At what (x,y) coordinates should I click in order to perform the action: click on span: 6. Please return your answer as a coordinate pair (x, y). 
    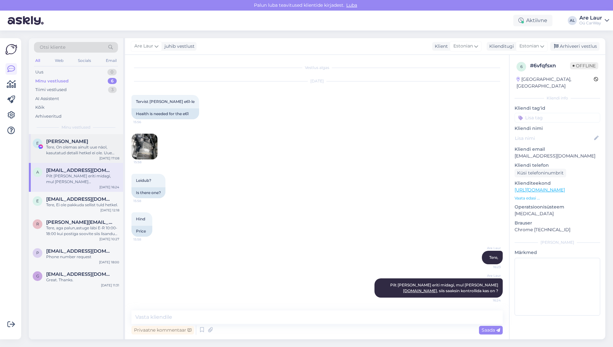
    Looking at the image, I should click on (521, 66).